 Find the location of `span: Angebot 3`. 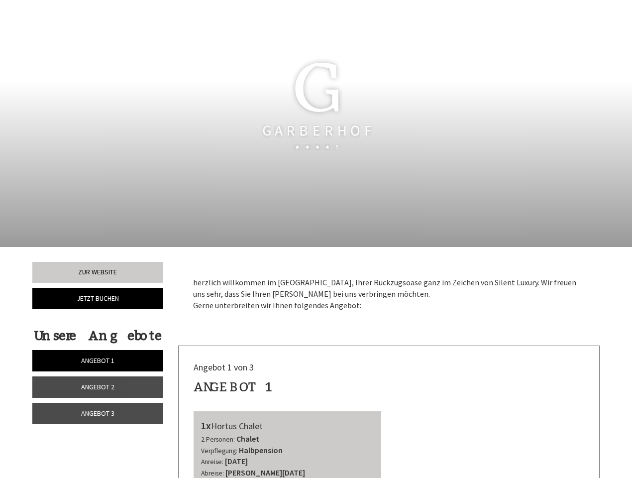

span: Angebot 3 is located at coordinates (98, 413).